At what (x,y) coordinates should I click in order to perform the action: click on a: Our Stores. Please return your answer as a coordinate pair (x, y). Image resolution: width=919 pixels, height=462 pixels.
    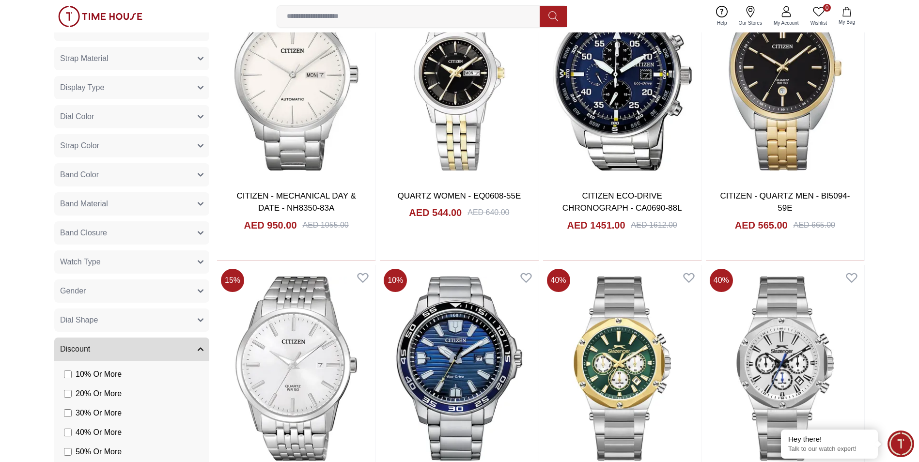
    Looking at the image, I should click on (750, 16).